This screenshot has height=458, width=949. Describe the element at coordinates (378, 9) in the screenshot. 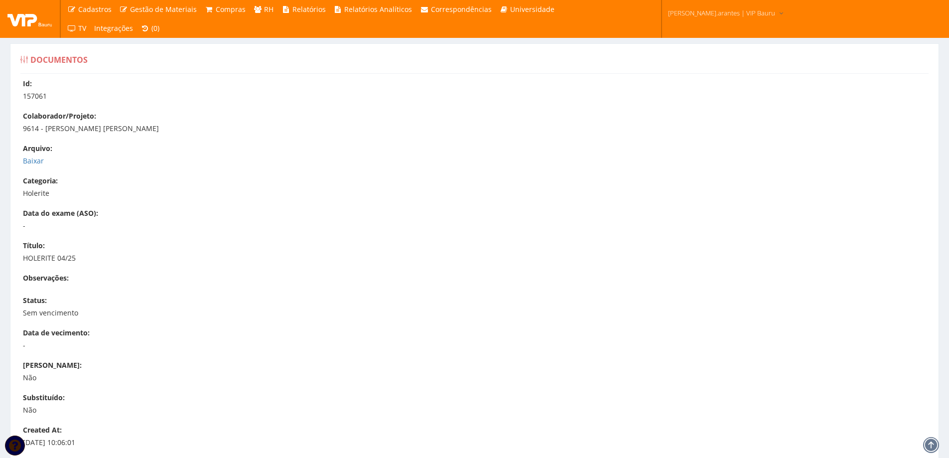

I see `span: Relatórios Analíticos` at that location.